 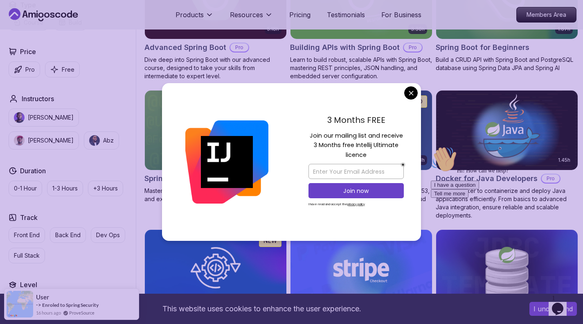 I want to click on img: Java Integration Testing card, so click(x=216, y=269).